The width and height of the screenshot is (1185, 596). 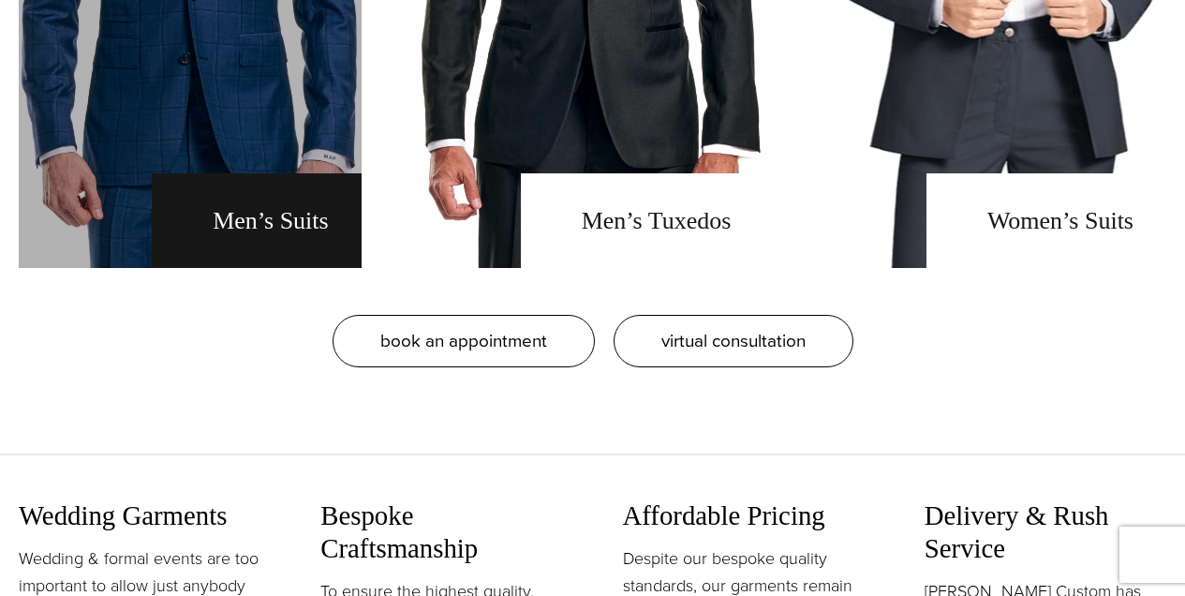 I want to click on span: Súgó, so click(x=63, y=22).